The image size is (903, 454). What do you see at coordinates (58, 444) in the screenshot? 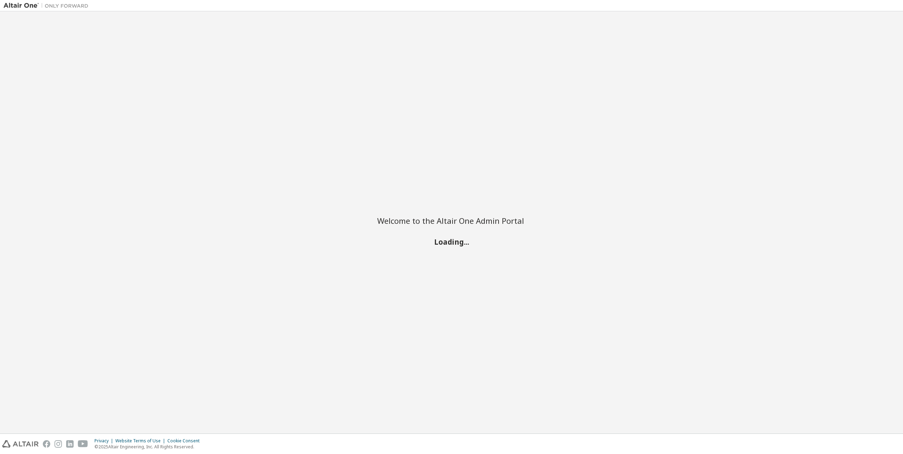
I see `img: instagram.svg` at bounding box center [58, 444].